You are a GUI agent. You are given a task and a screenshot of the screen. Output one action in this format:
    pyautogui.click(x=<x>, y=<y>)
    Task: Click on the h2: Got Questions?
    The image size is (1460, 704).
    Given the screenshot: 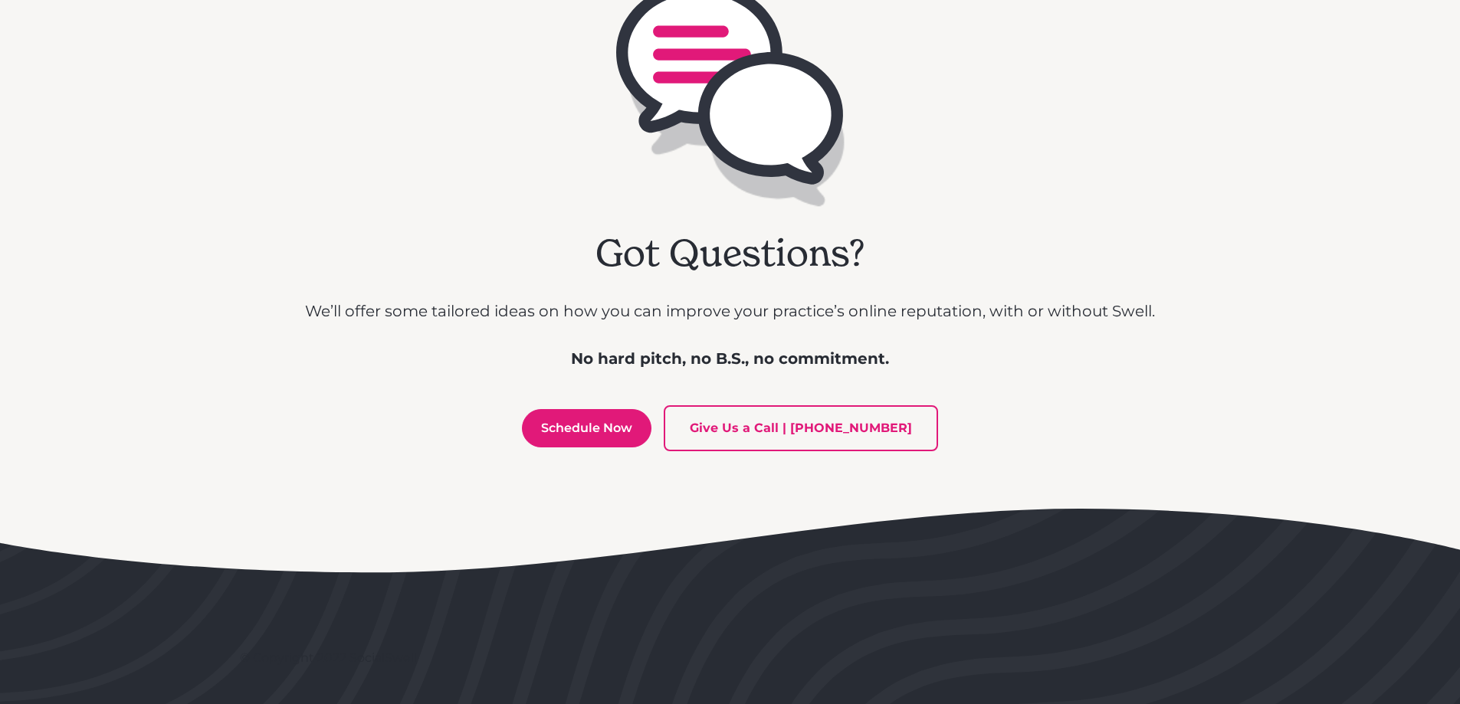 What is the action you would take?
    pyautogui.click(x=730, y=254)
    